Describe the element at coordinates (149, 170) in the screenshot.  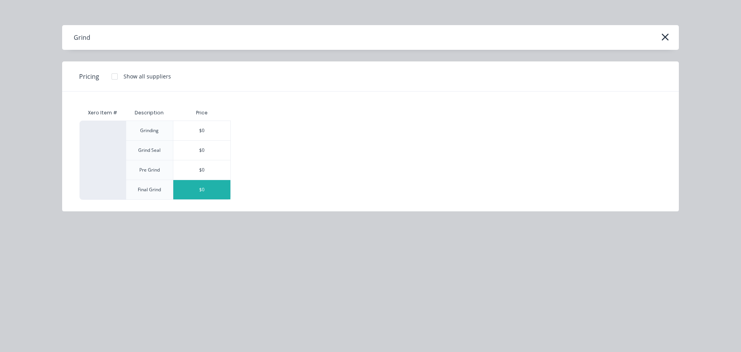
I see `div: Pre Grind` at that location.